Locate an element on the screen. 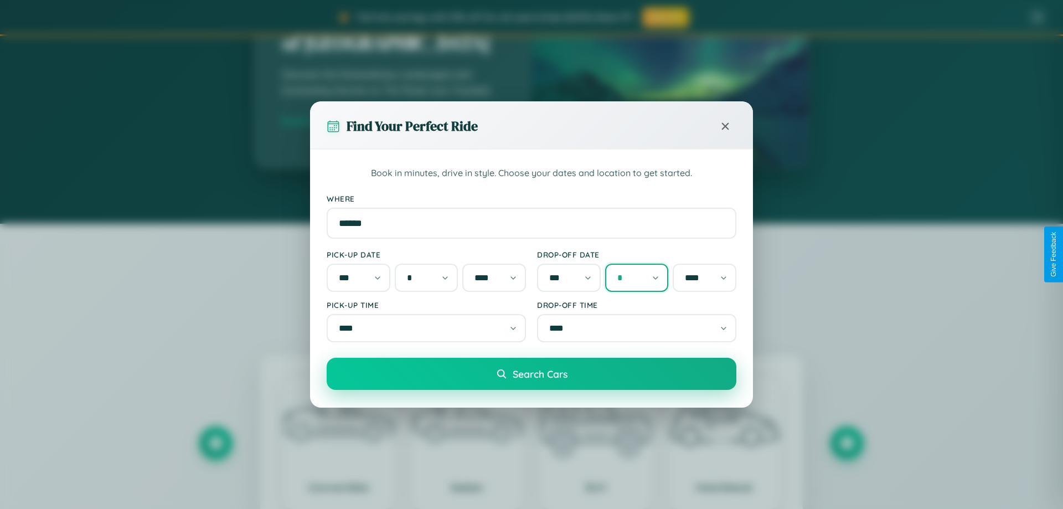 This screenshot has width=1063, height=509. label: Pick-up Time is located at coordinates (426, 304).